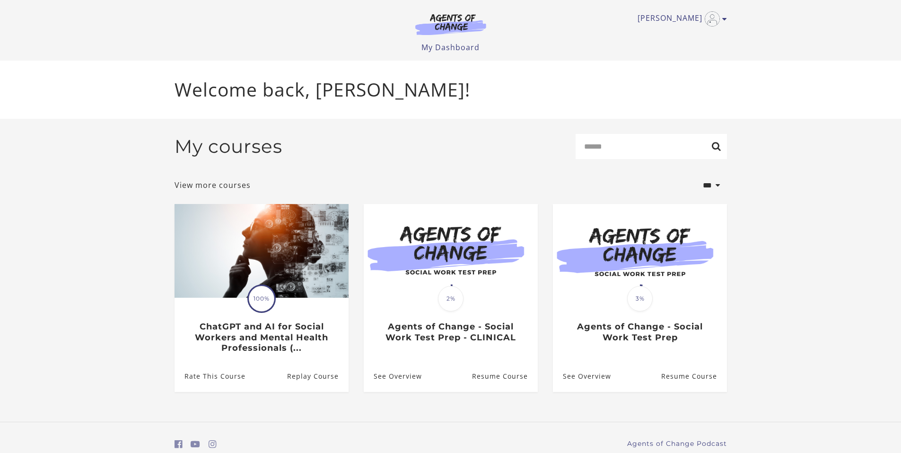 The image size is (901, 453). I want to click on span: 100%, so click(262, 298).